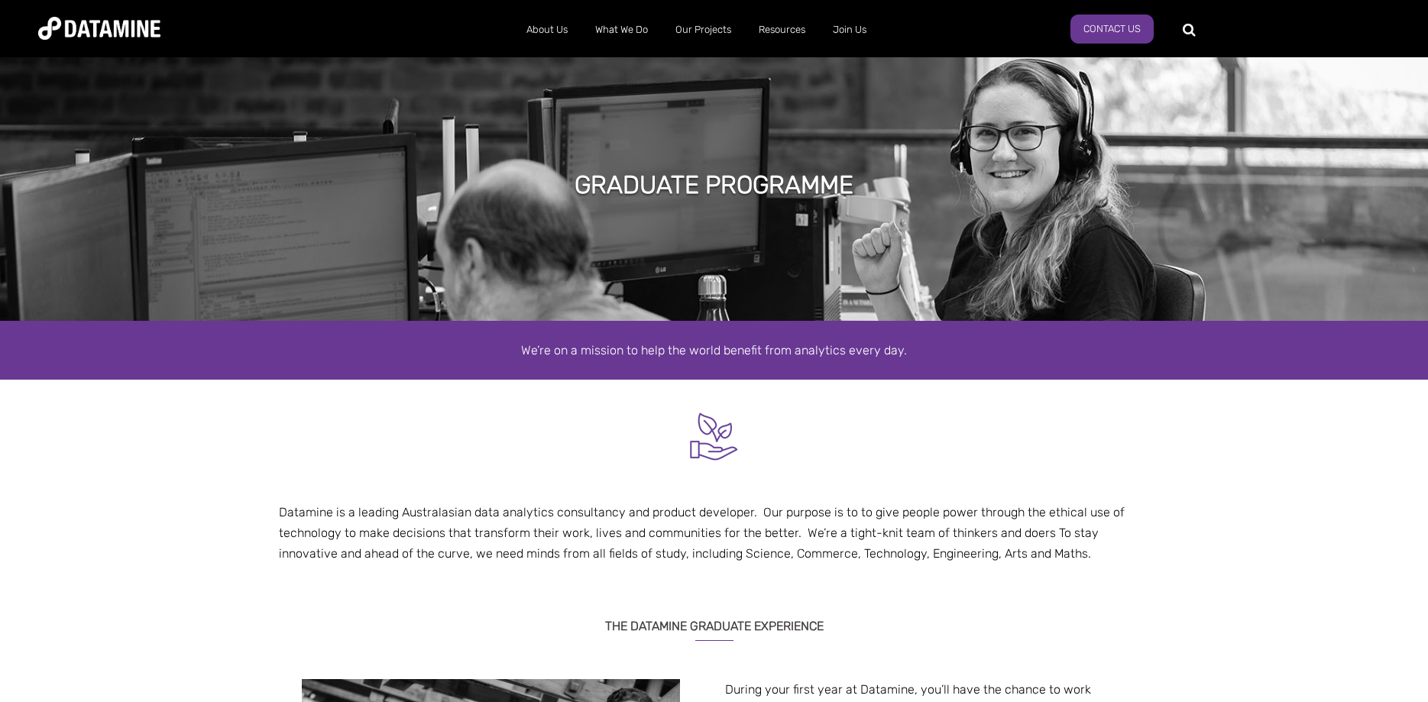  I want to click on a: Resources, so click(782, 30).